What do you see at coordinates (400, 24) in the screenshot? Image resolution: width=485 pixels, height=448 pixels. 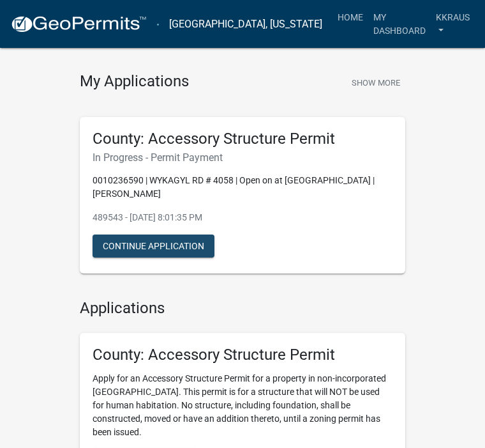 I see `a: My Dashboard` at bounding box center [400, 24].